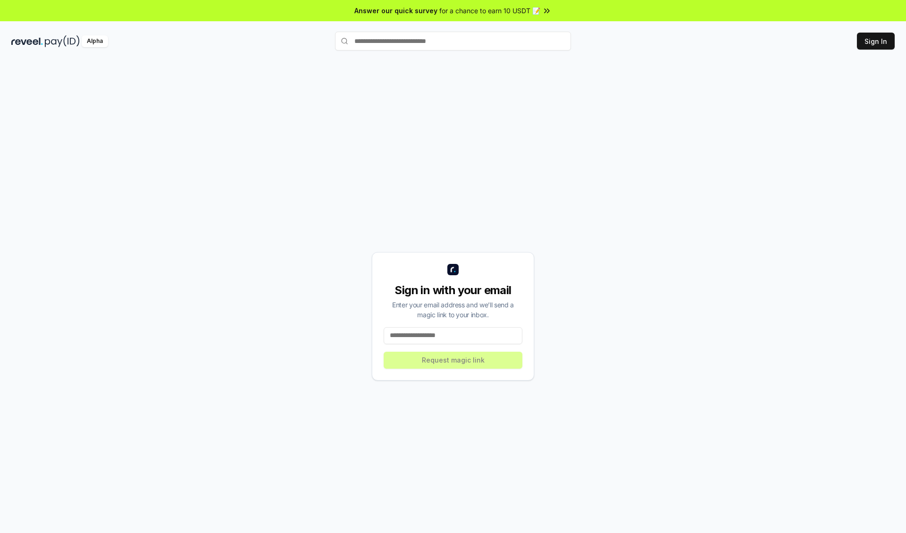 Image resolution: width=906 pixels, height=533 pixels. Describe the element at coordinates (95, 41) in the screenshot. I see `div: Alpha` at that location.